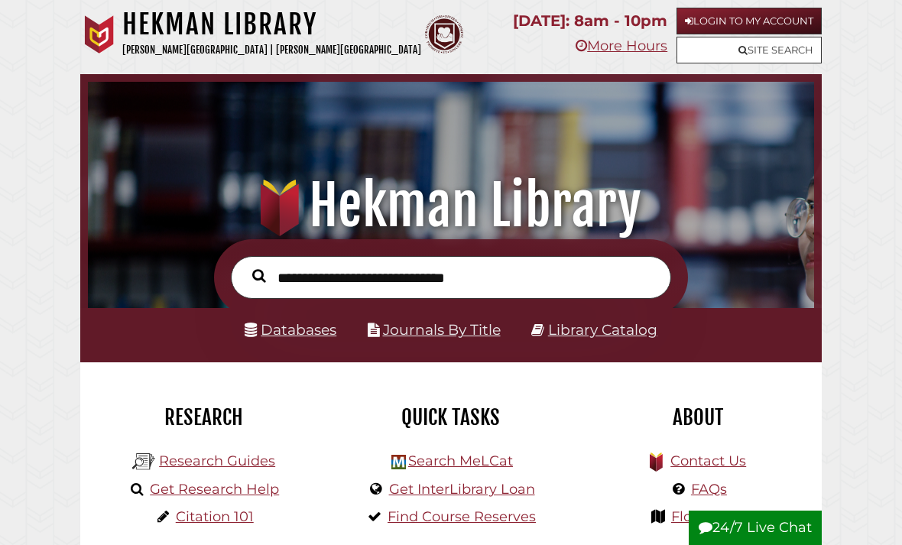 The width and height of the screenshot is (902, 545). Describe the element at coordinates (462, 517) in the screenshot. I see `a: Find Course Reserves` at that location.